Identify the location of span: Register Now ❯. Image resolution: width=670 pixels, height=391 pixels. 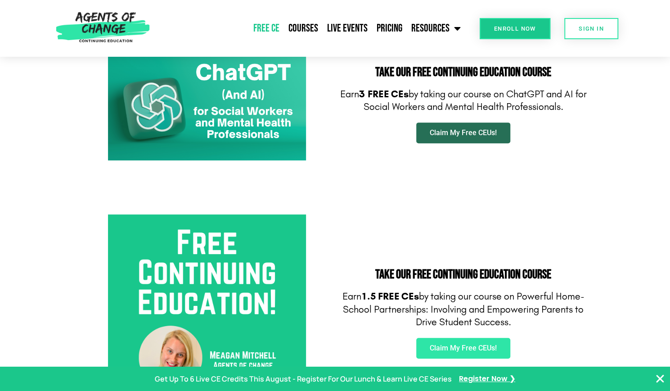
(487, 379).